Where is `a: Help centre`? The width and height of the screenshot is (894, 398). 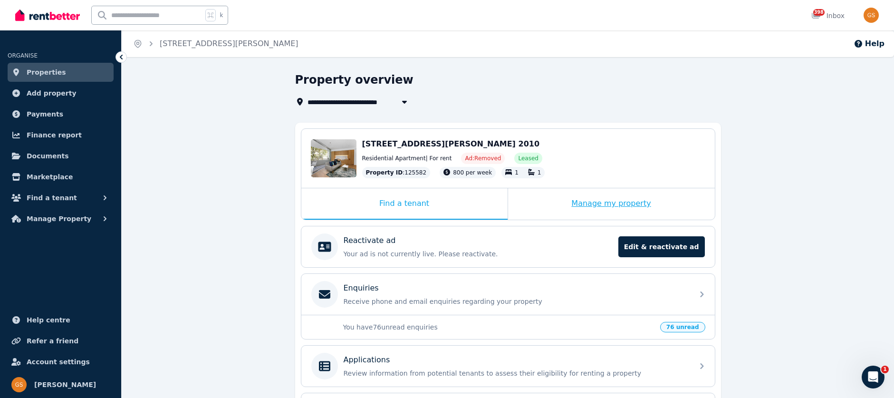 a: Help centre is located at coordinates (60, 320).